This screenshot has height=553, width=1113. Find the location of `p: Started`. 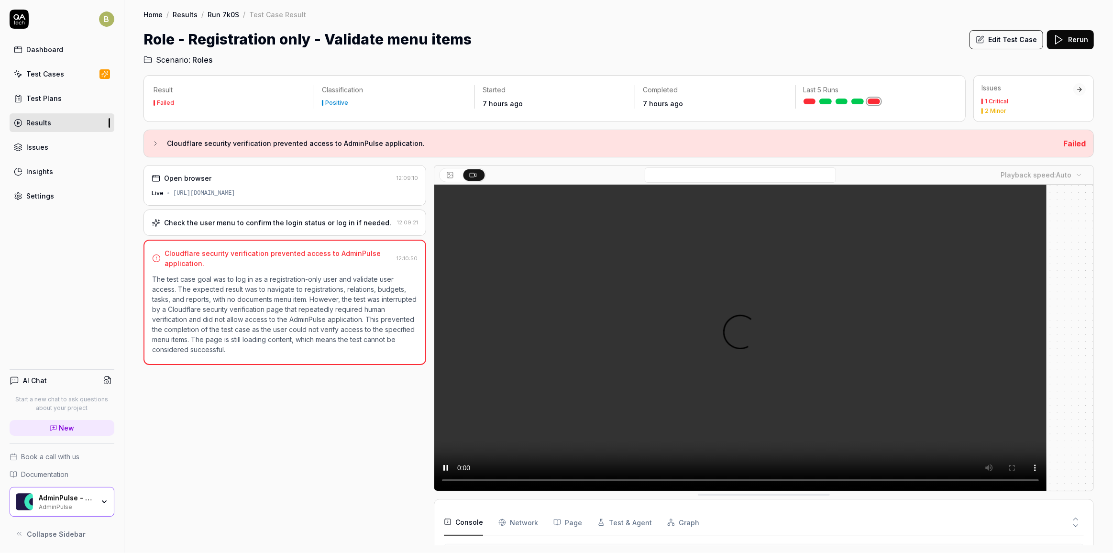

p: Started is located at coordinates (555, 90).